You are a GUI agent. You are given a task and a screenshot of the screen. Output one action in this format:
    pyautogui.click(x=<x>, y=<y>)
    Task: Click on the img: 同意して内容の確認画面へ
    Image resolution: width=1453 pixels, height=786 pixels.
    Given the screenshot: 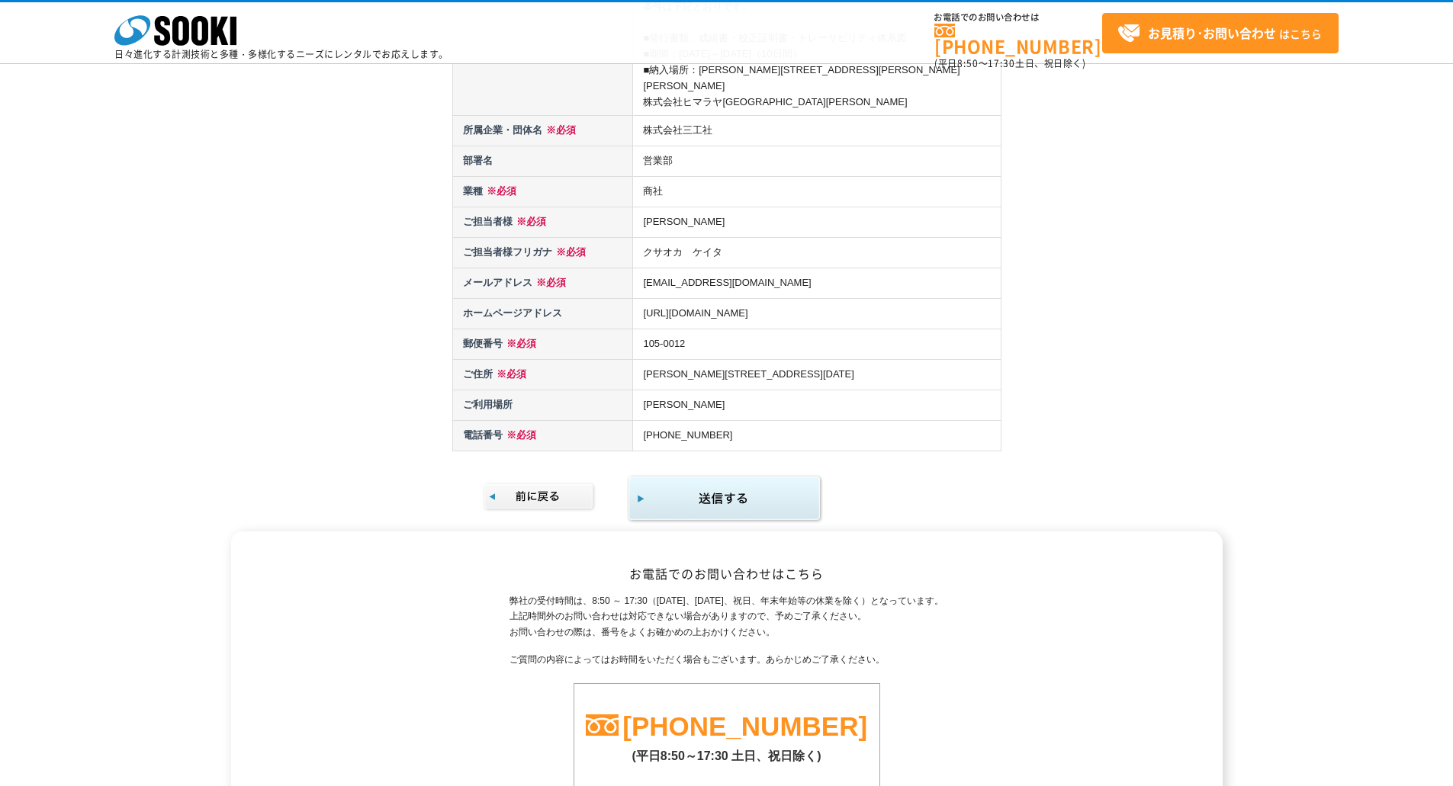 What is the action you would take?
    pyautogui.click(x=725, y=499)
    